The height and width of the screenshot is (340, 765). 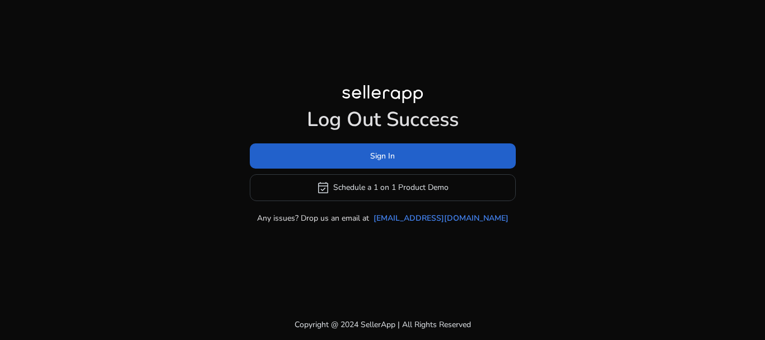 I want to click on h1: Log Out Success, so click(x=383, y=119).